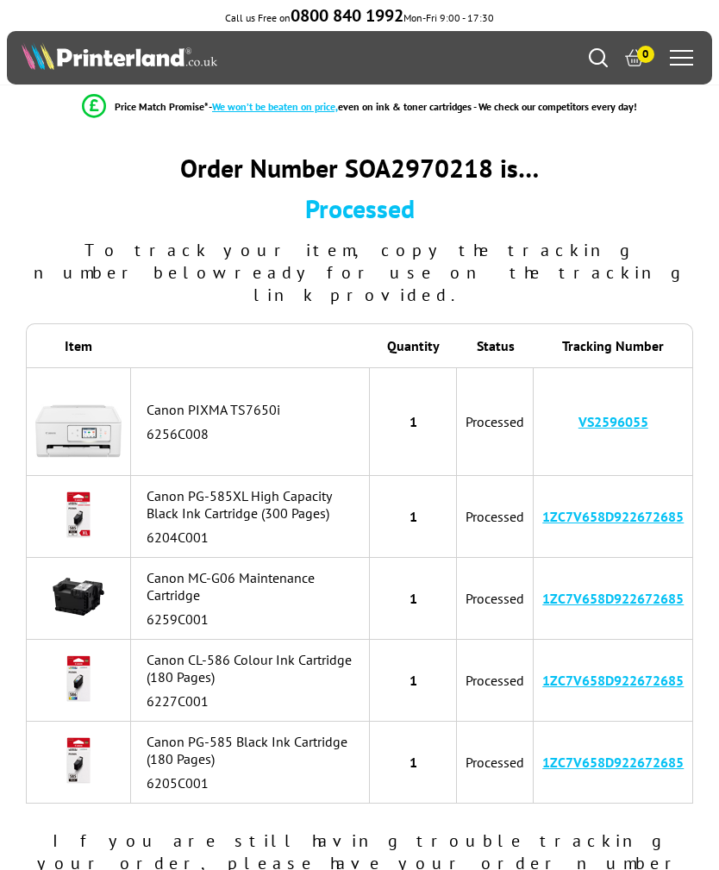 This screenshot has height=870, width=719. What do you see at coordinates (161, 106) in the screenshot?
I see `span: Price Match Promise*` at bounding box center [161, 106].